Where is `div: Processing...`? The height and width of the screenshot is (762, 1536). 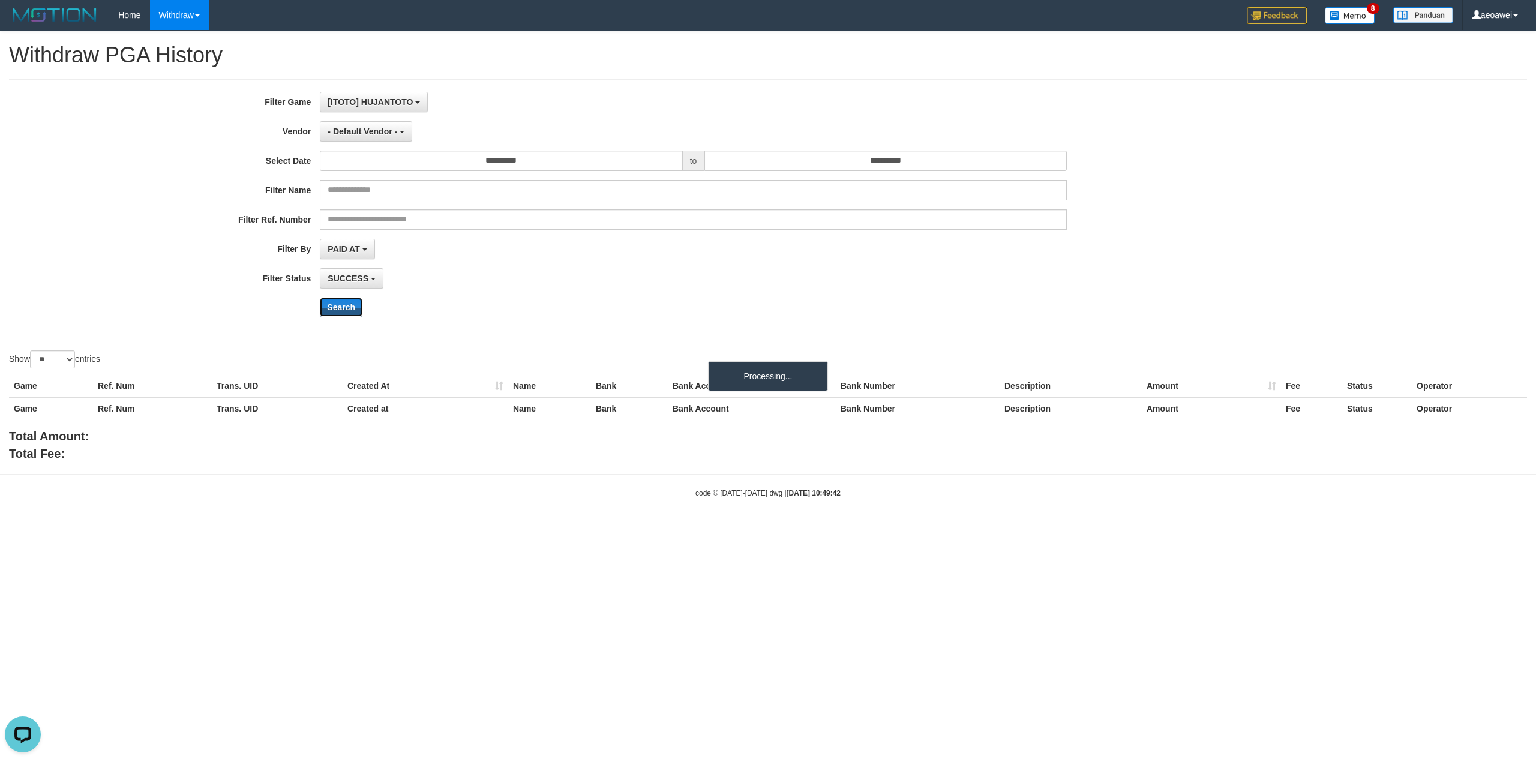
div: Processing... is located at coordinates (768, 376).